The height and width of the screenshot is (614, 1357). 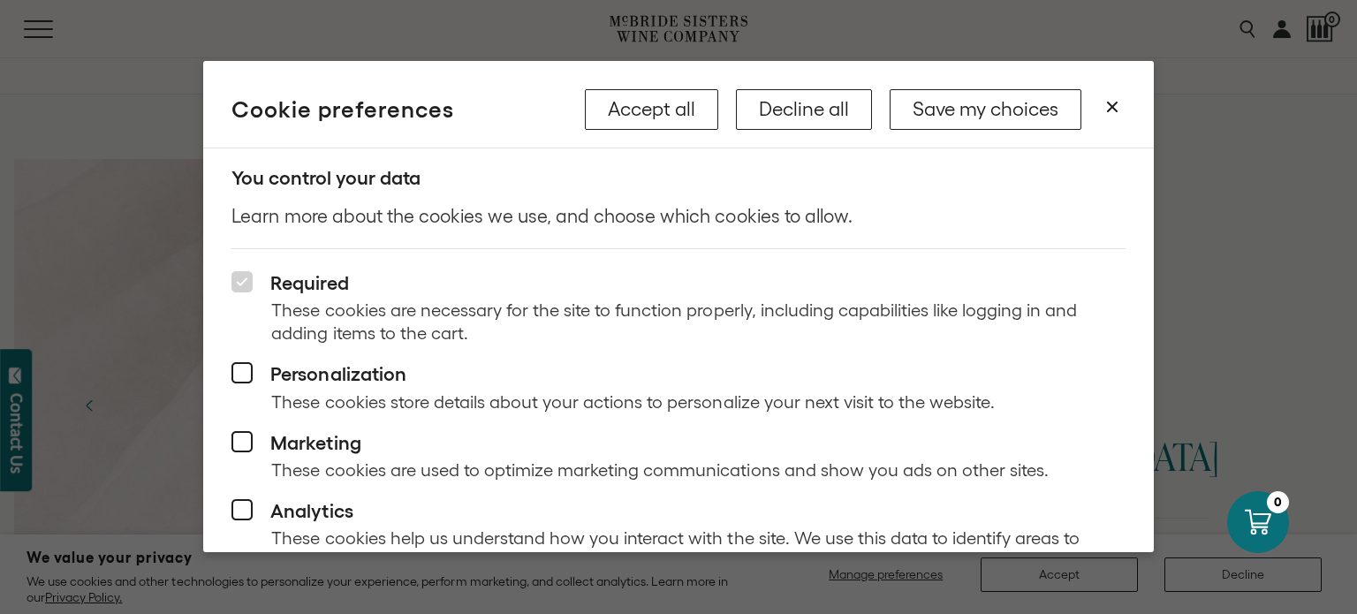 I want to click on label: Analytics, so click(x=678, y=511).